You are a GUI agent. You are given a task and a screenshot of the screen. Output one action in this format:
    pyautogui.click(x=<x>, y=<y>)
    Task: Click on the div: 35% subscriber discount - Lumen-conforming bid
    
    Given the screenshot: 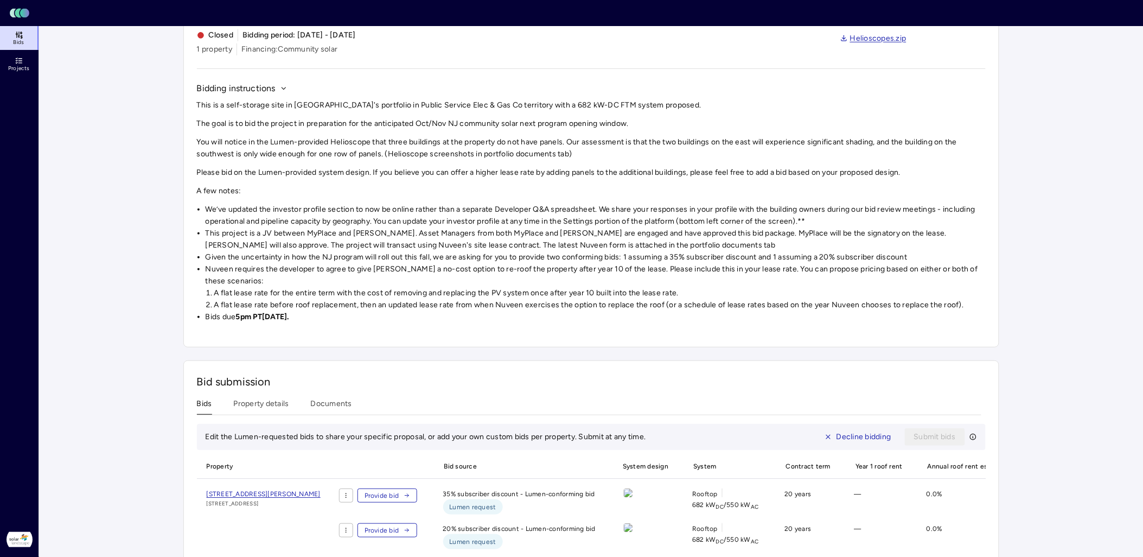 What is the action you would take?
    pyautogui.click(x=520, y=501)
    